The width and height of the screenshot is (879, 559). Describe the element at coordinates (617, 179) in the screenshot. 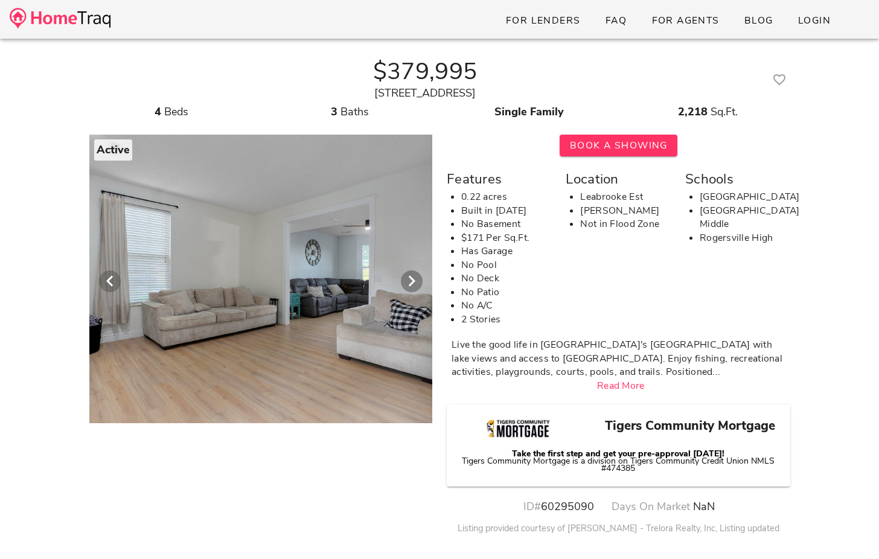

I see `div: Location` at that location.